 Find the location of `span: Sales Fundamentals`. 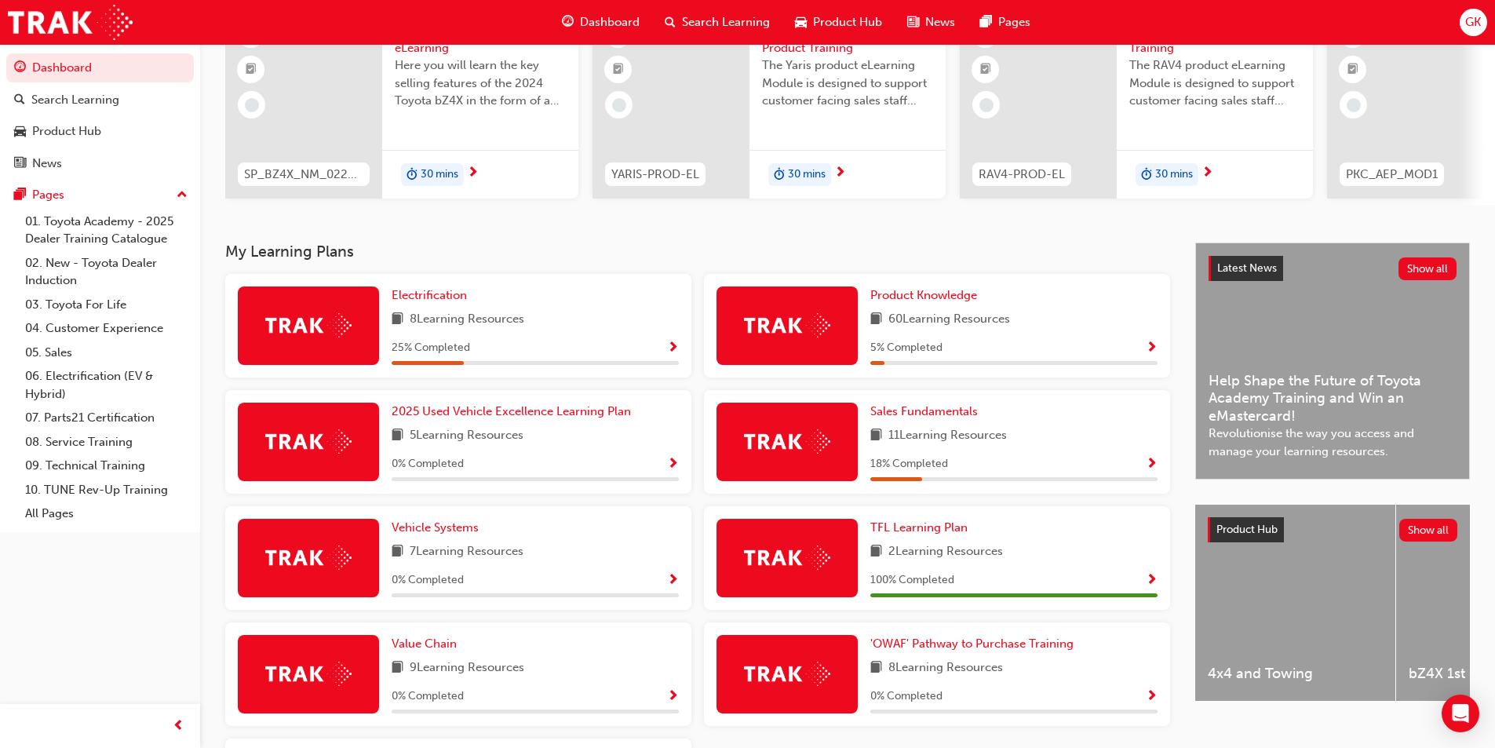

span: Sales Fundamentals is located at coordinates (924, 411).